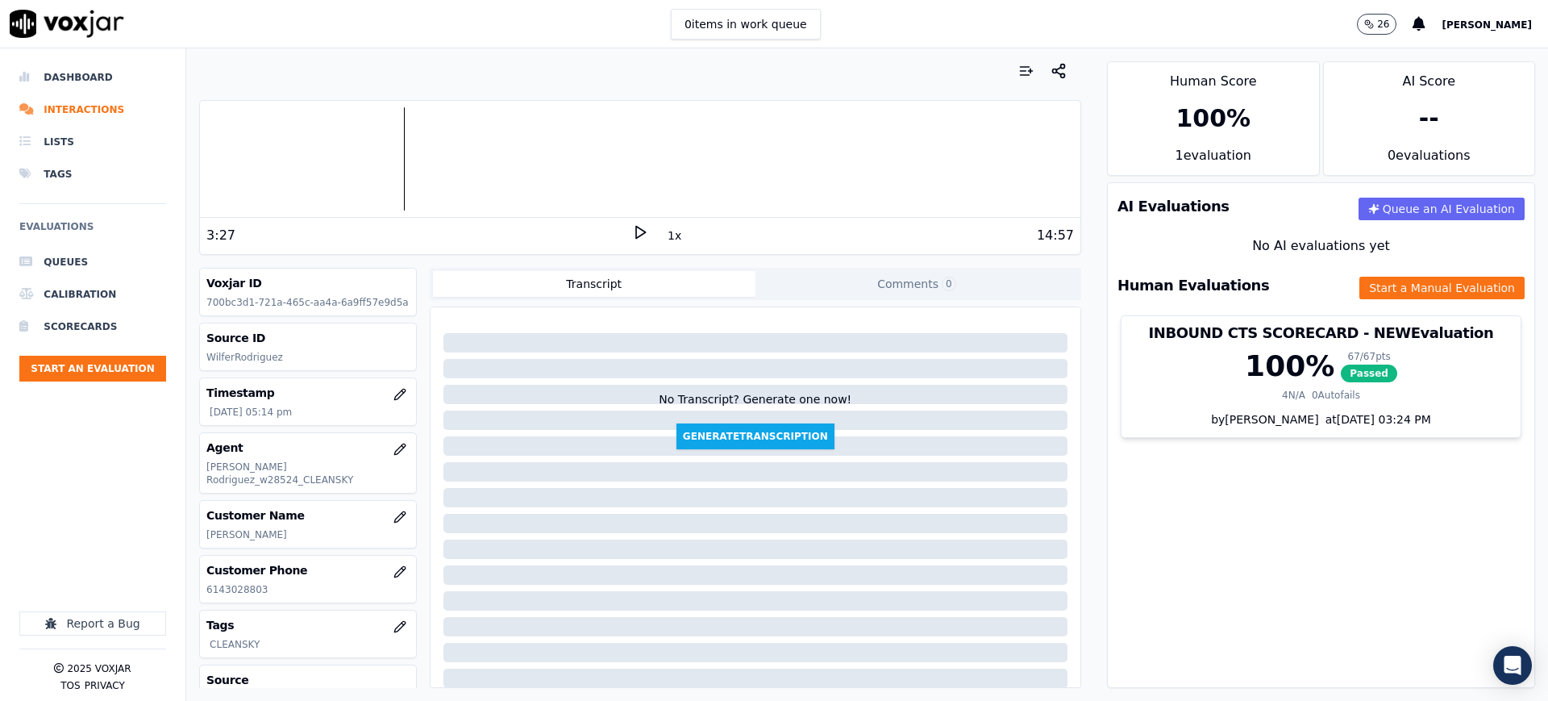 This screenshot has height=701, width=1548. I want to click on div: Open Intercom Messenger, so click(1513, 665).